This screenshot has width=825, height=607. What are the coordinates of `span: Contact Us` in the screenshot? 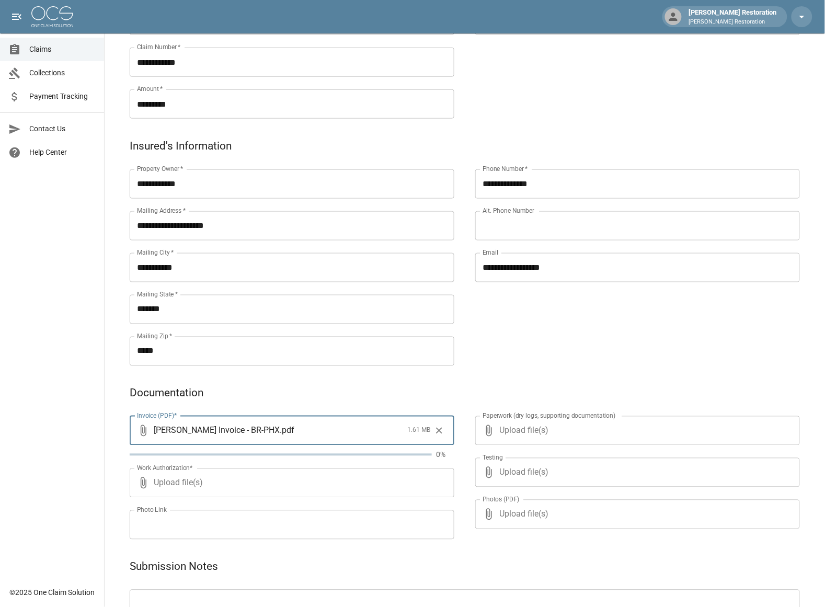 It's located at (62, 129).